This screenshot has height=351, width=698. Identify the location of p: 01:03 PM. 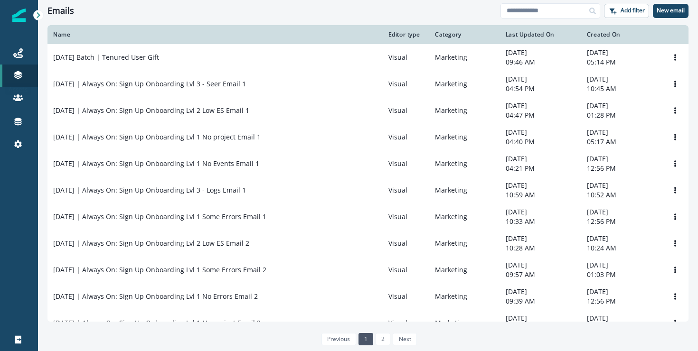
(621, 275).